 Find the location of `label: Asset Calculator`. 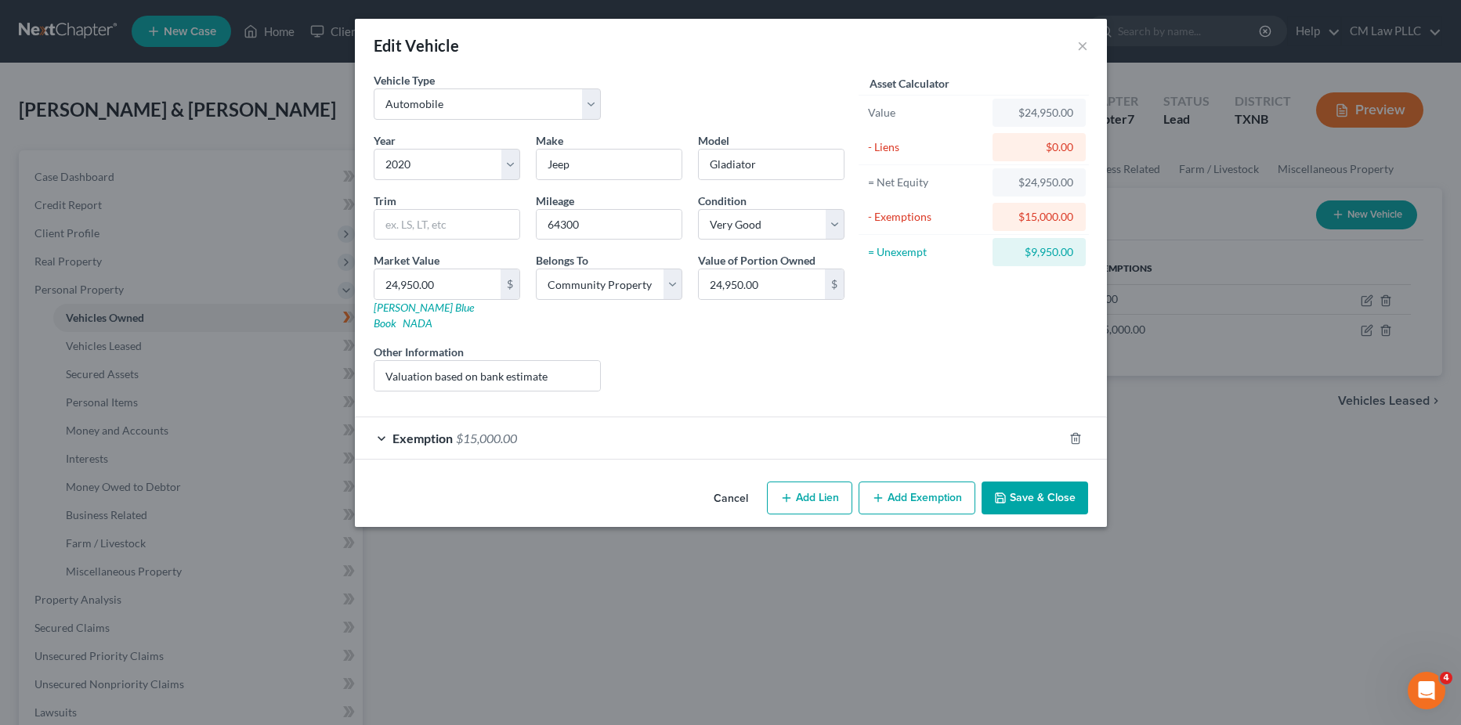

label: Asset Calculator is located at coordinates (909, 83).